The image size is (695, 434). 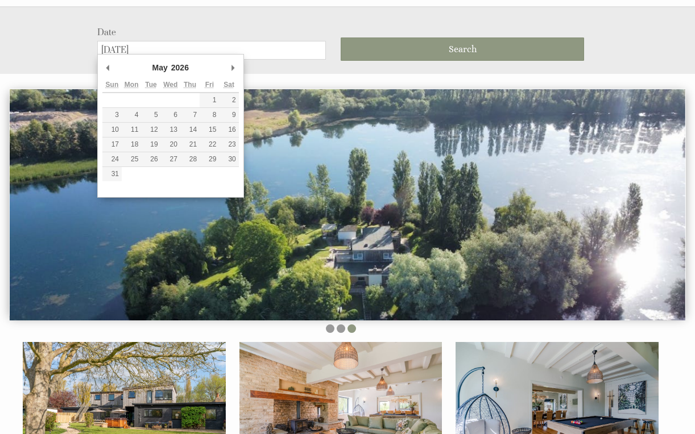 I want to click on button: 6, so click(x=171, y=115).